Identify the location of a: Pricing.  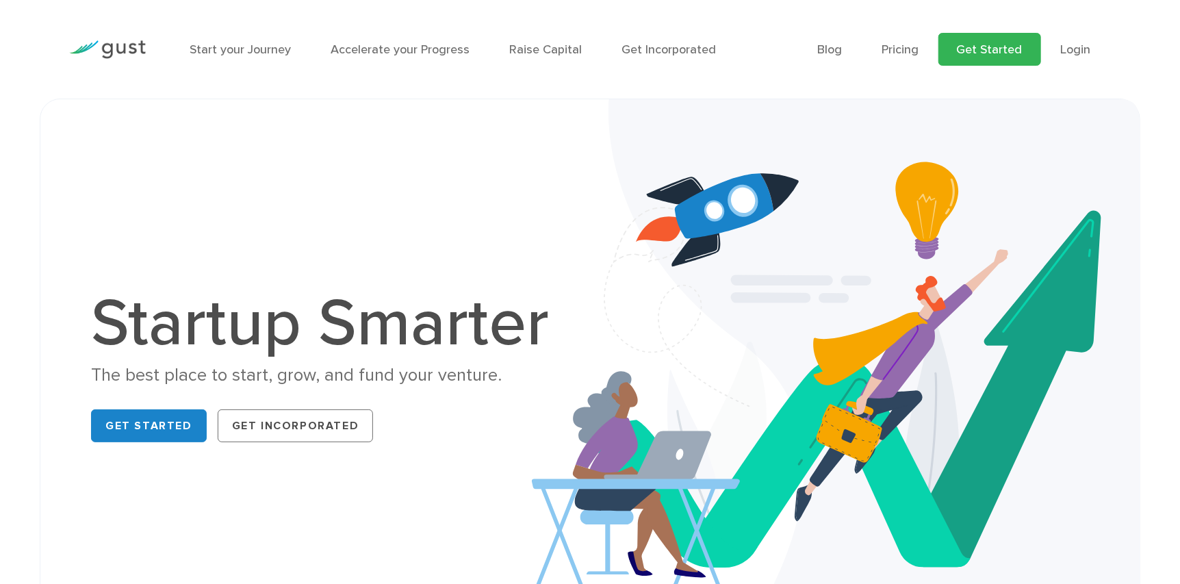
(900, 49).